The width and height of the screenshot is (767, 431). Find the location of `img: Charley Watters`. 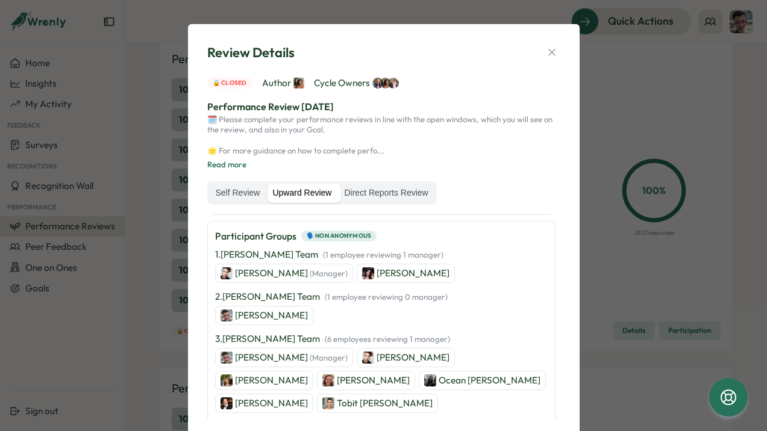

img: Charley Watters is located at coordinates (328, 381).